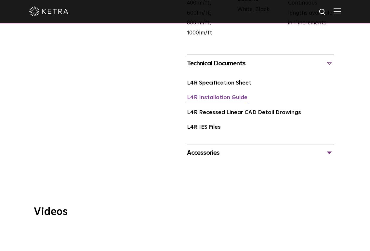 The image size is (370, 251). What do you see at coordinates (204, 127) in the screenshot?
I see `a: L4R IES Files` at bounding box center [204, 127].